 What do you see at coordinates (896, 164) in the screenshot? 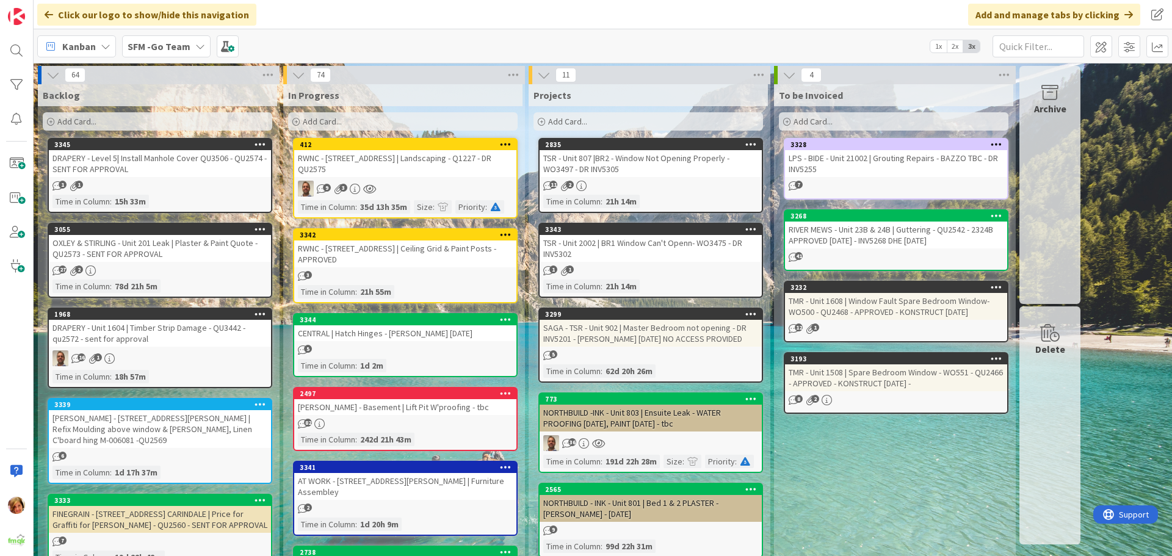
I see `div: LPS - BIDE - Unit 21002 | Grouting Repairs - BAZZO TBC - DR INV5255` at bounding box center [896, 164].